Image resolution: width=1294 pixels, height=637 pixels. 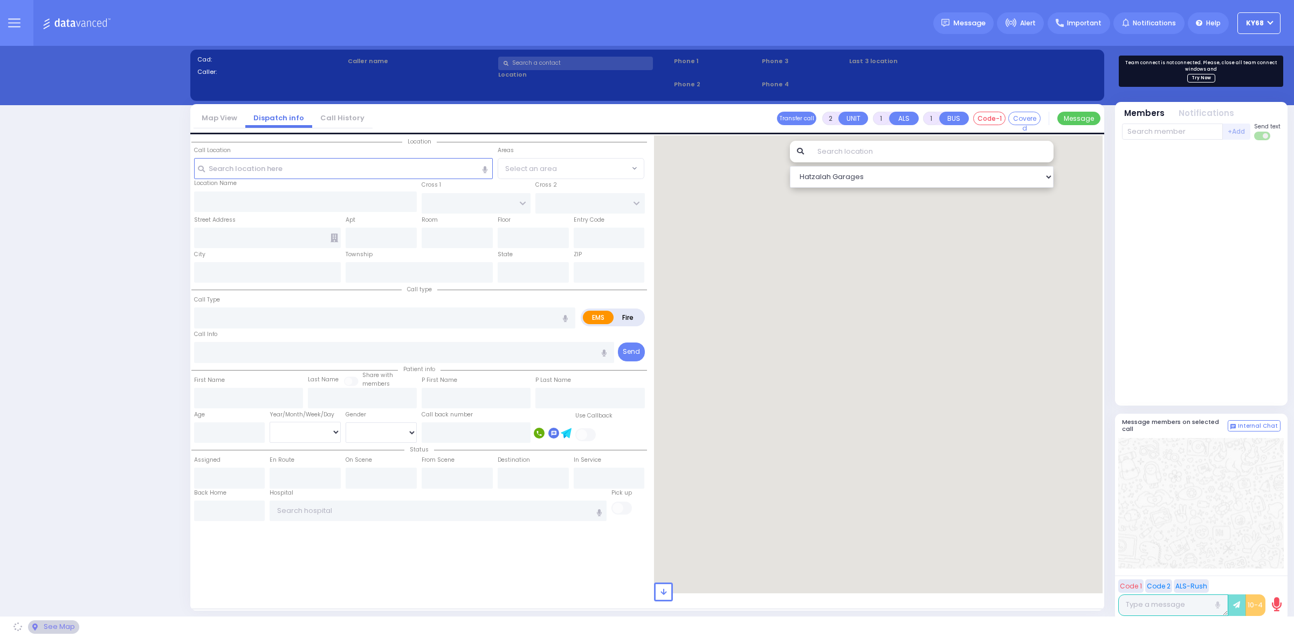 What do you see at coordinates (970, 23) in the screenshot?
I see `span: Message` at bounding box center [970, 23].